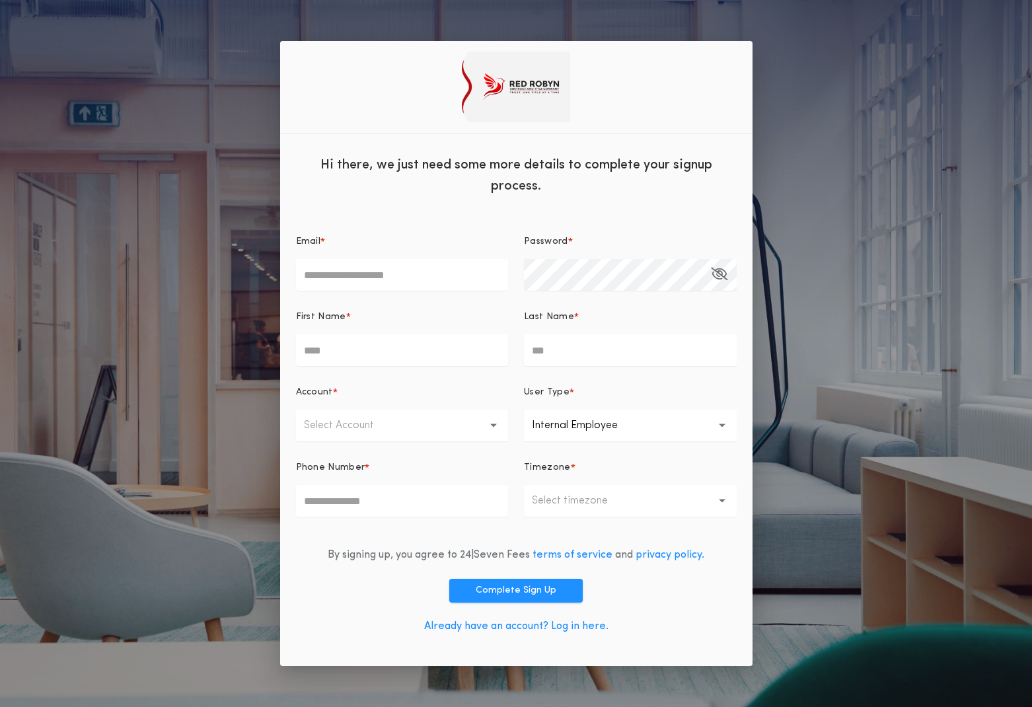  What do you see at coordinates (585, 426) in the screenshot?
I see `p: Internal Employee` at bounding box center [585, 426].